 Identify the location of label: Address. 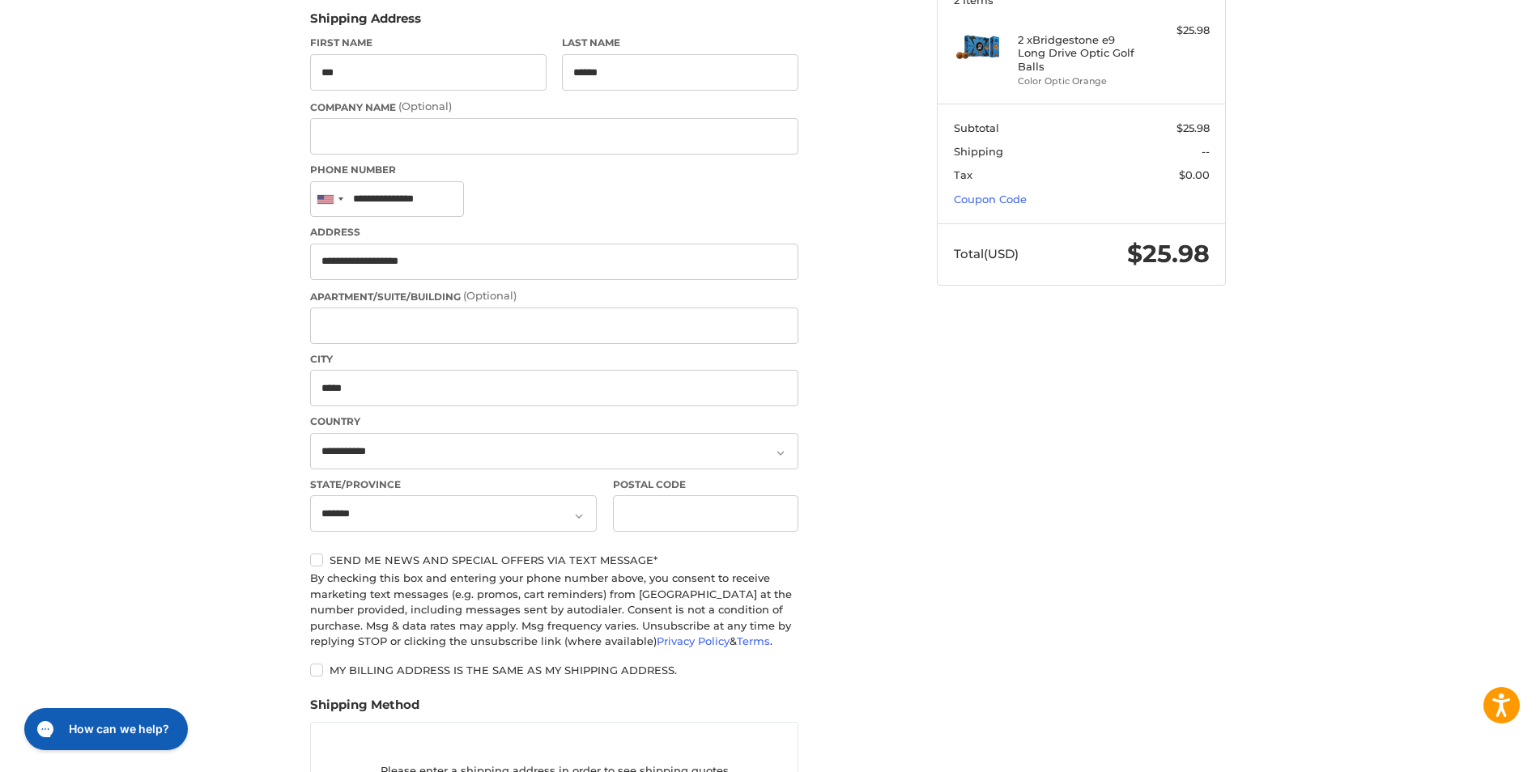
(554, 232).